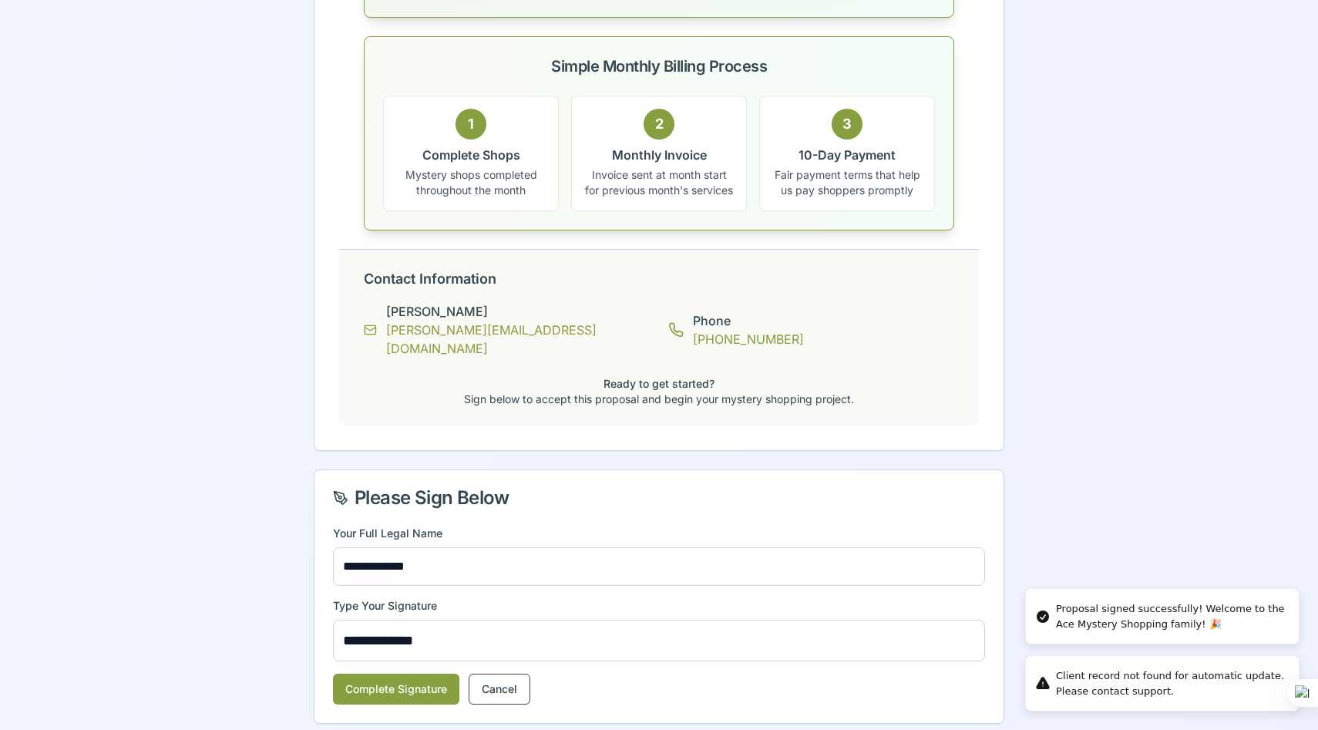 Image resolution: width=1318 pixels, height=730 pixels. Describe the element at coordinates (659, 66) in the screenshot. I see `div: Simple Monthly Billing Process` at that location.